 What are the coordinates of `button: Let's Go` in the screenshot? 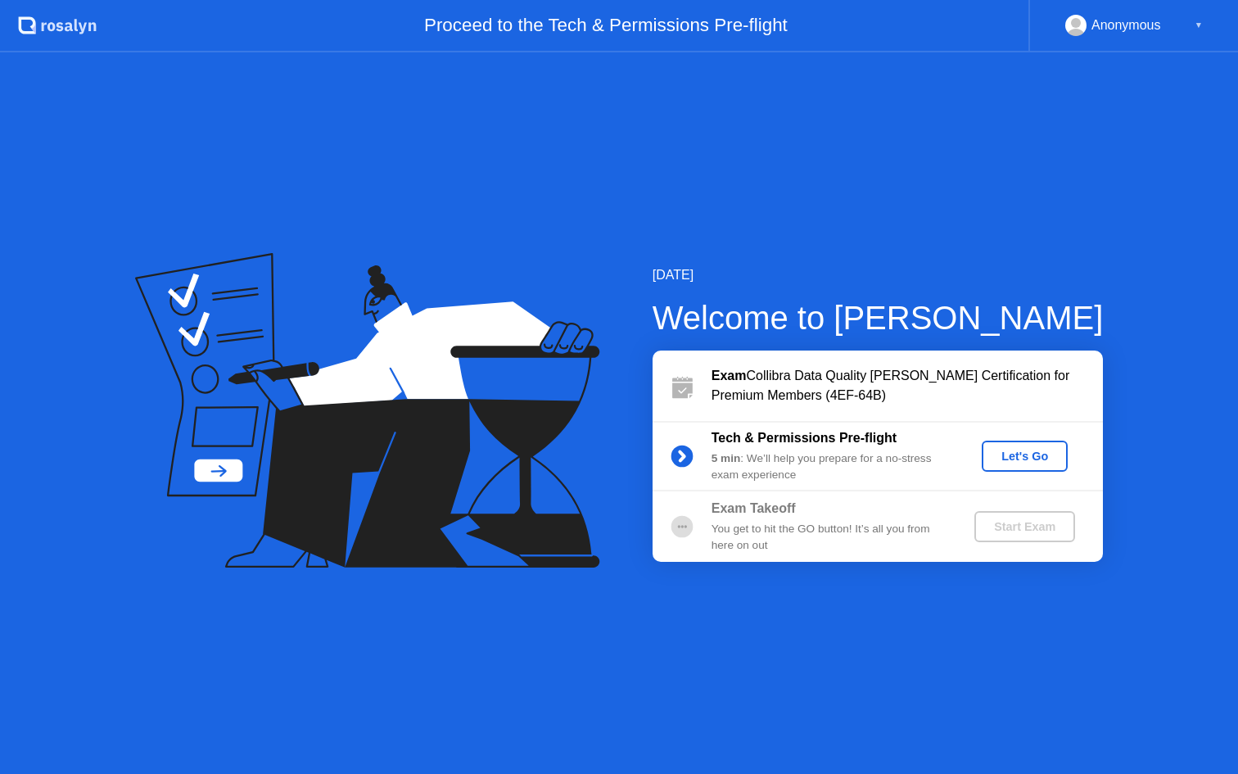 It's located at (1024, 456).